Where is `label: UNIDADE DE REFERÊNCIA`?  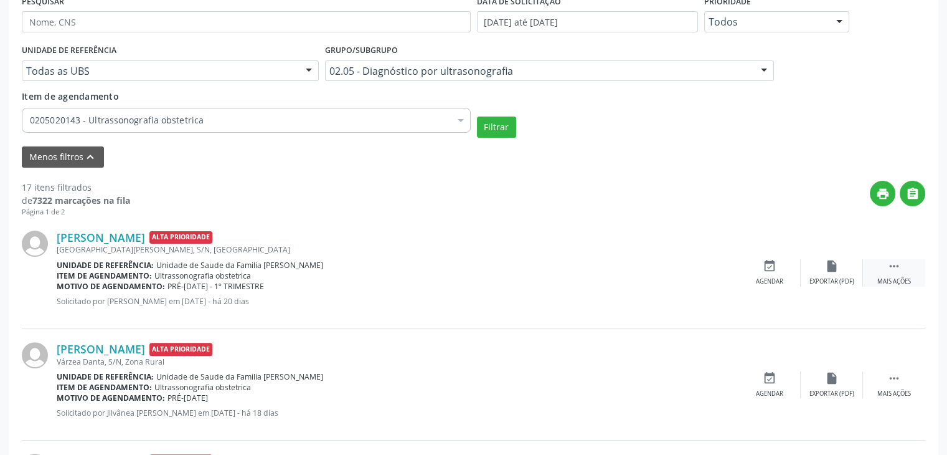
label: UNIDADE DE REFERÊNCIA is located at coordinates (69, 50).